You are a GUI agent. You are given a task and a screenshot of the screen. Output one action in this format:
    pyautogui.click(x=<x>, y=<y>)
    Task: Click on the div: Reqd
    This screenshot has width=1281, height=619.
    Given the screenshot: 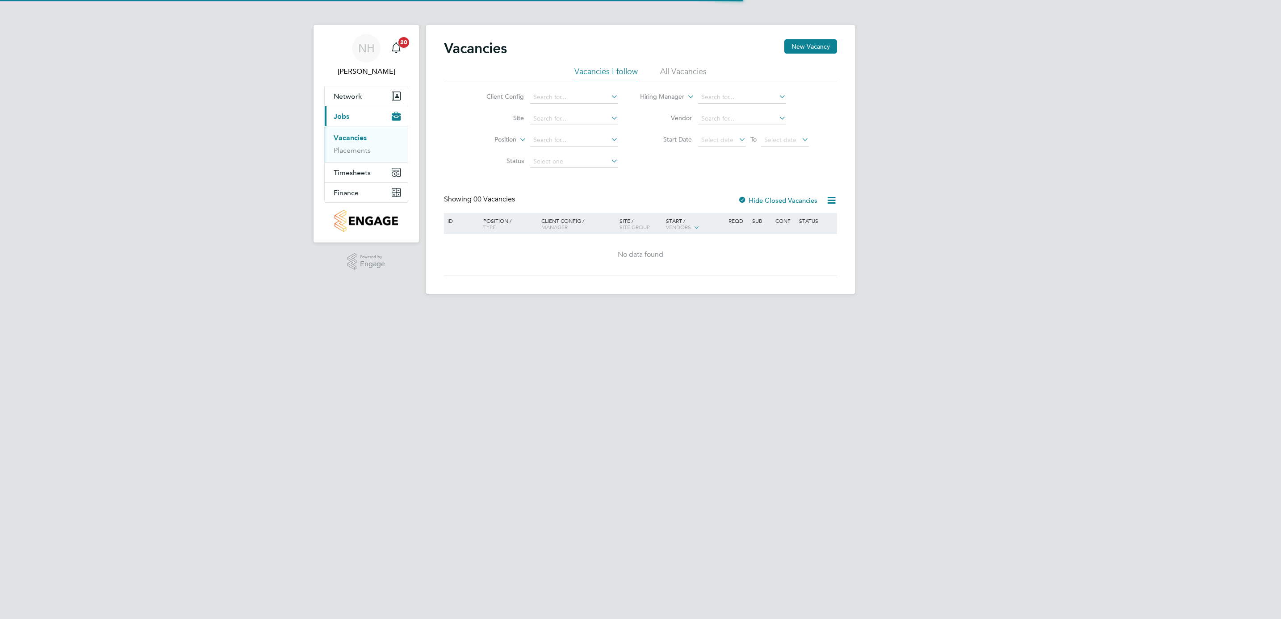 What is the action you would take?
    pyautogui.click(x=738, y=221)
    